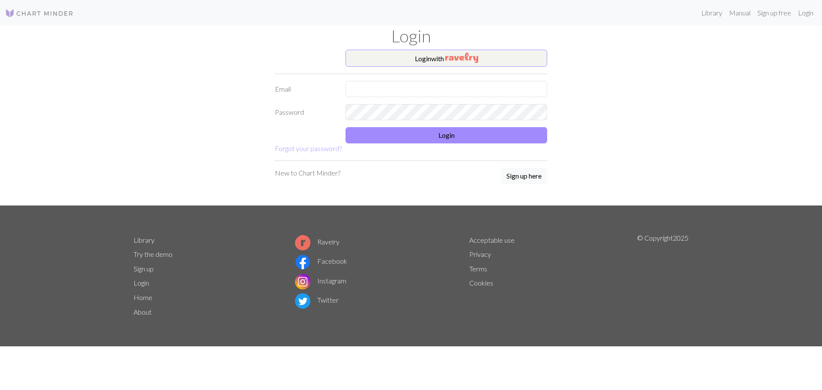  Describe the element at coordinates (524, 176) in the screenshot. I see `button: Sign up here` at that location.